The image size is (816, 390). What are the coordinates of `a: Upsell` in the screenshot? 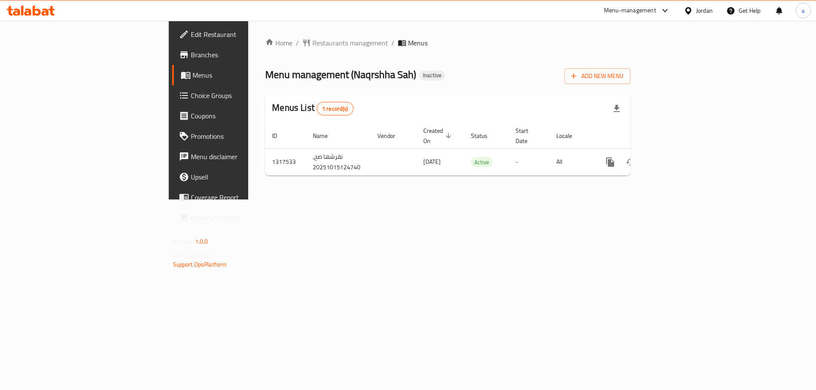 It's located at (238, 177).